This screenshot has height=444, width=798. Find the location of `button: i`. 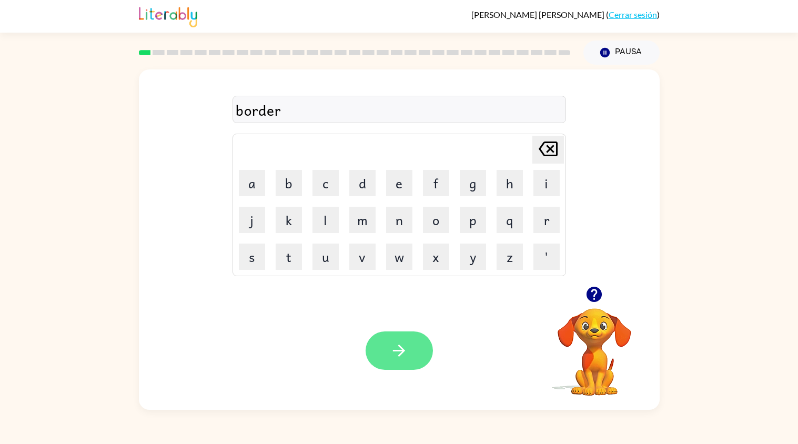

button: i is located at coordinates (547, 183).